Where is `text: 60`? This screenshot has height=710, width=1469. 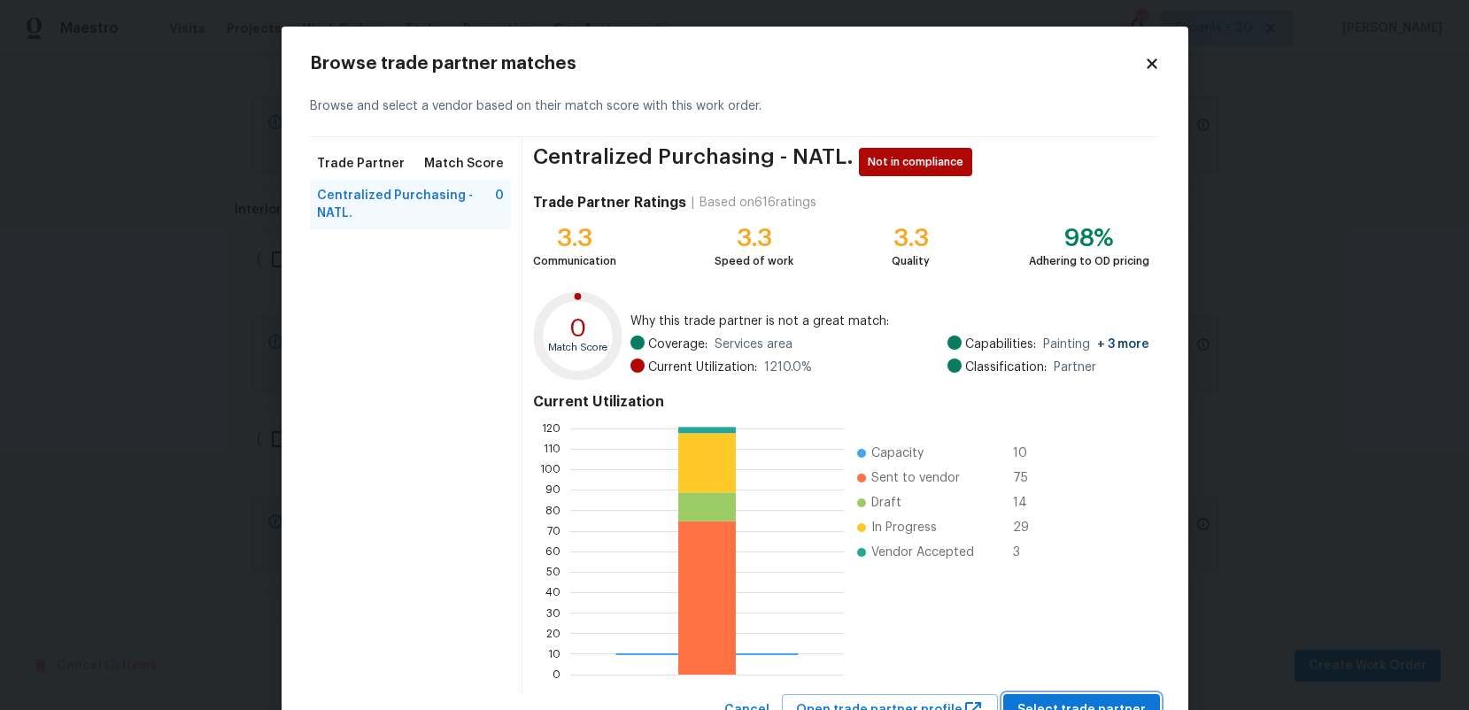 text: 60 is located at coordinates (553, 552).